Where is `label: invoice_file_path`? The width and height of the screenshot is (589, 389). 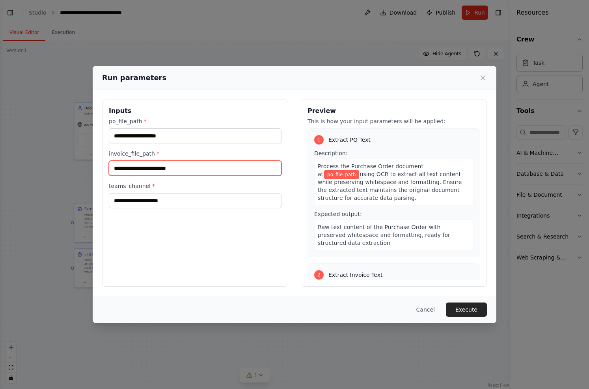
label: invoice_file_path is located at coordinates (195, 153).